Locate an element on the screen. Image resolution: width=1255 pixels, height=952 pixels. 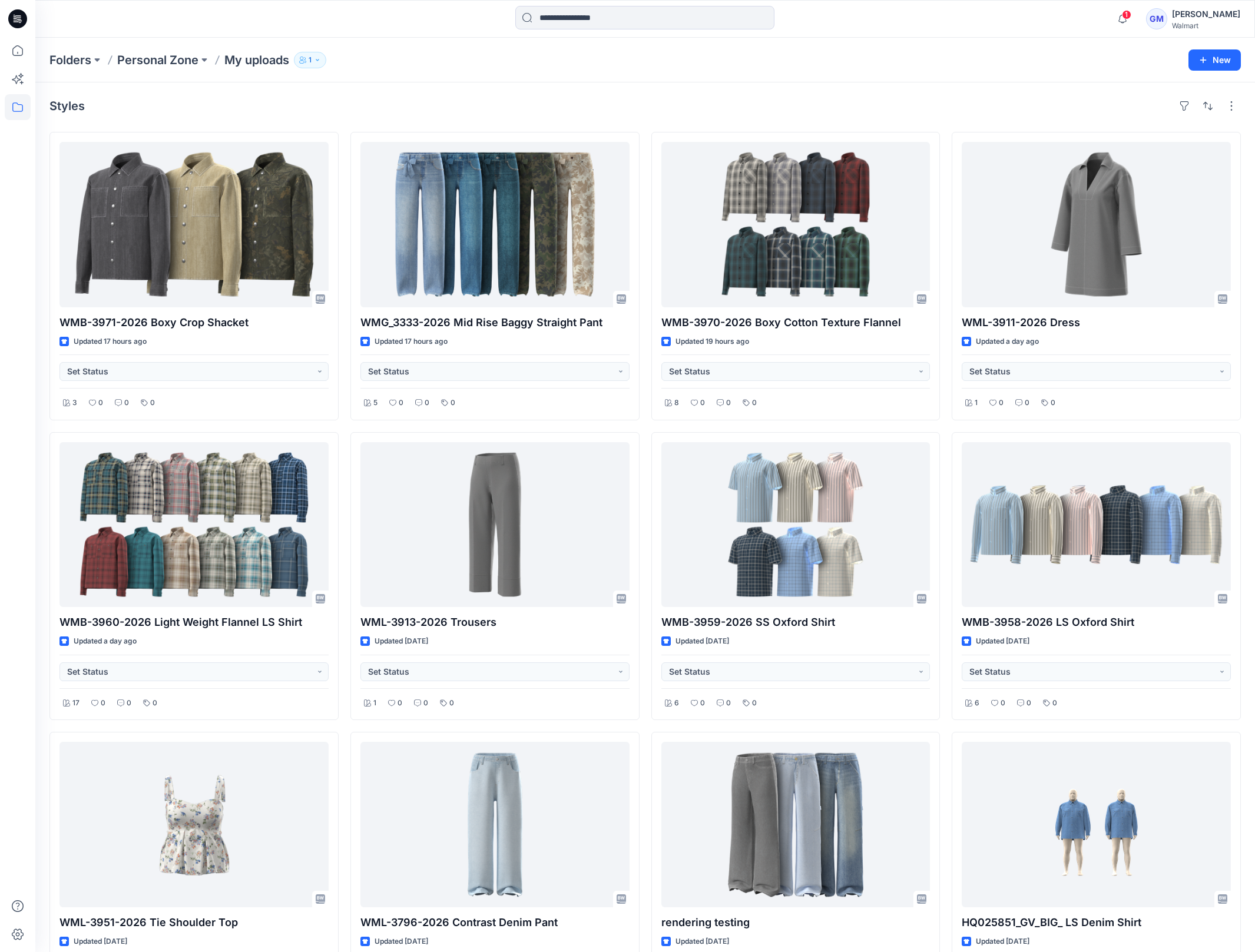
p: Folders is located at coordinates (70, 60).